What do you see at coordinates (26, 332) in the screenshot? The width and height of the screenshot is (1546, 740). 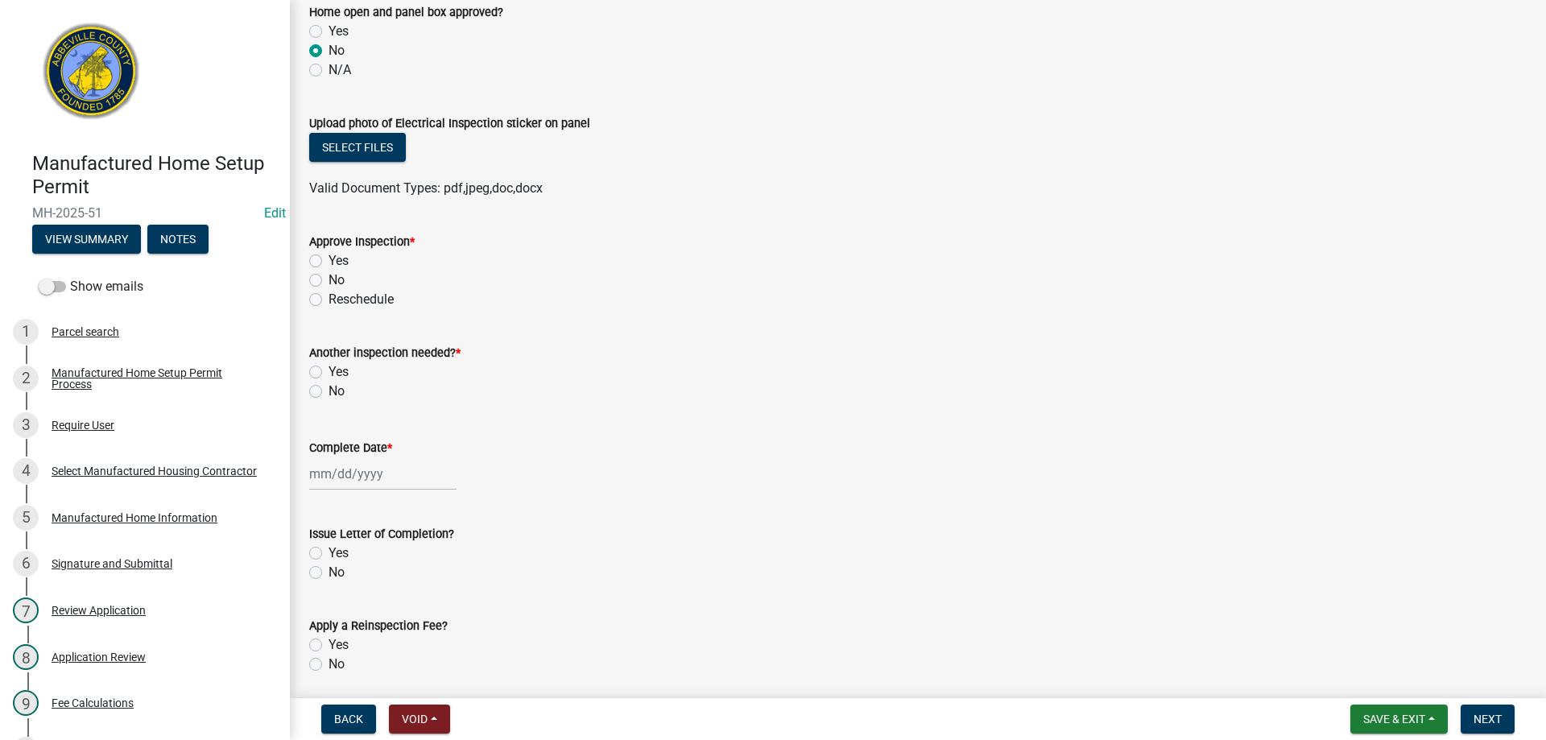 I see `div: 1` at bounding box center [26, 332].